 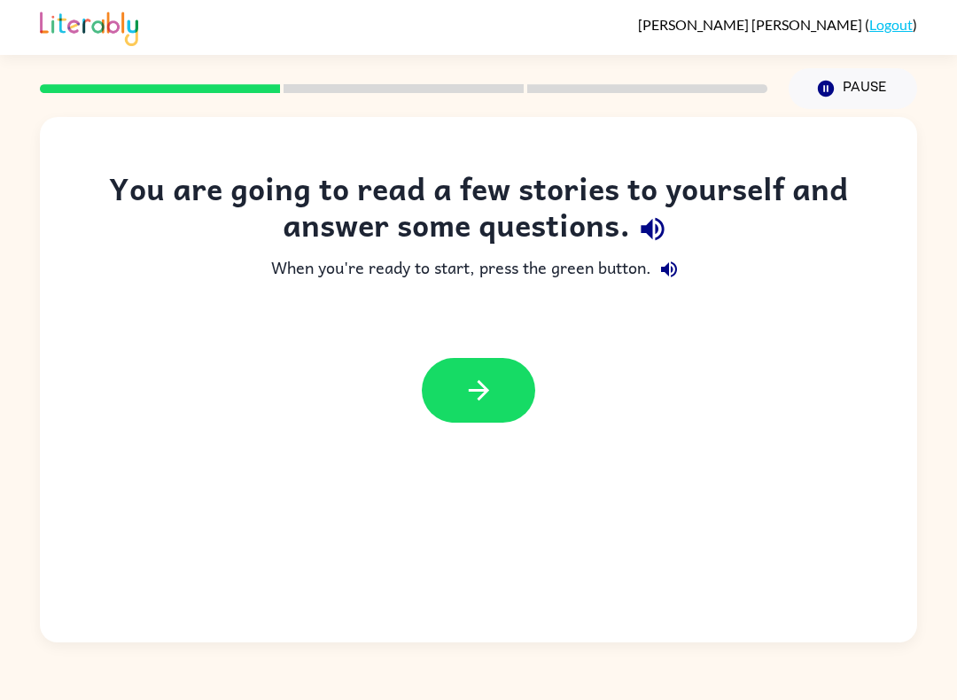 What do you see at coordinates (479, 211) in the screenshot?
I see `div: You are going to read a few stories to yourself and answer some questions.` at bounding box center [479, 211].